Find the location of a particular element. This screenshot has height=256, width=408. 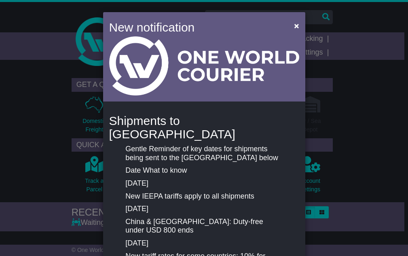

h4: New notification is located at coordinates (196, 27).